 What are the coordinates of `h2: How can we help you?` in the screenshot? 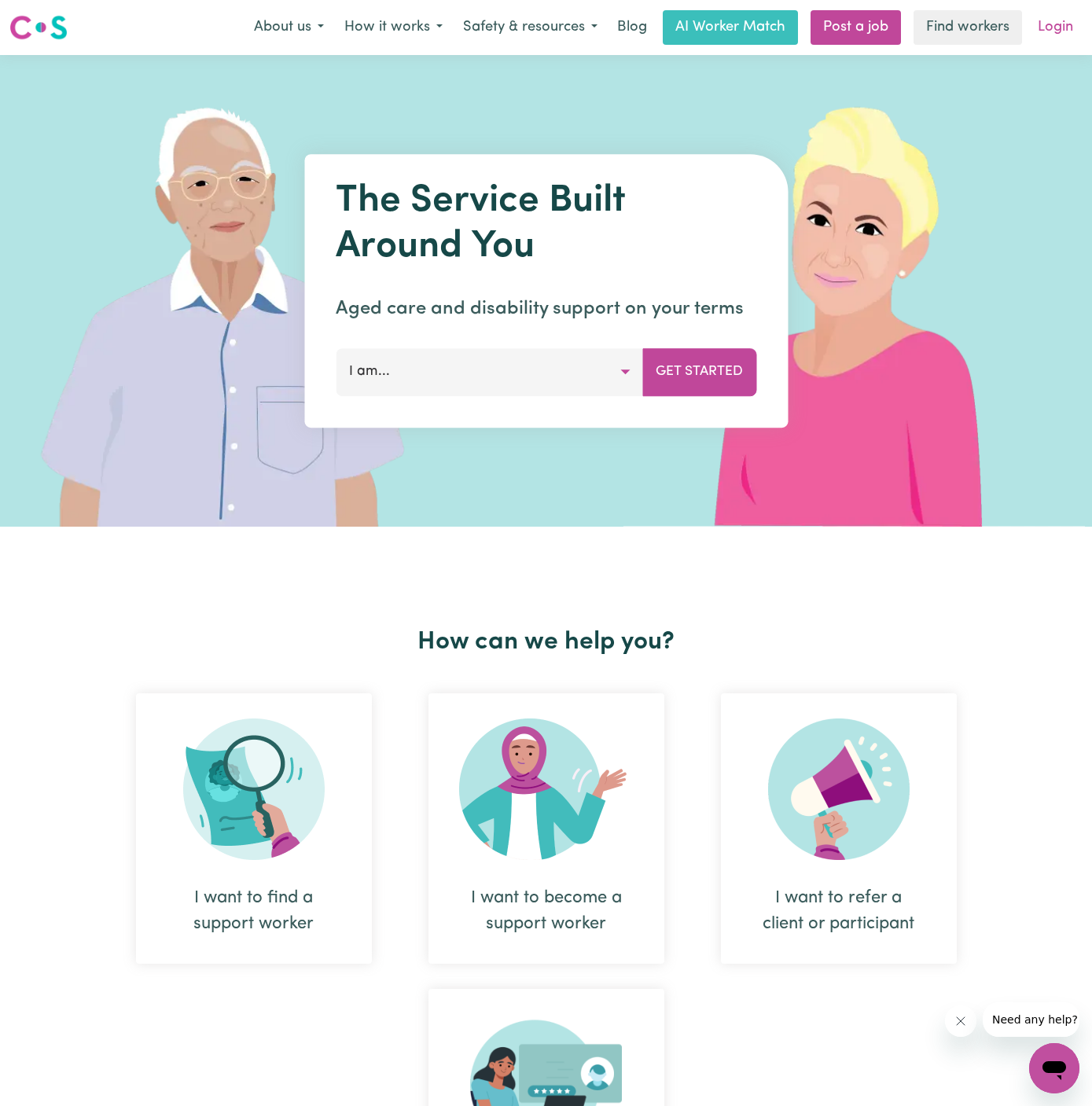 It's located at (547, 642).